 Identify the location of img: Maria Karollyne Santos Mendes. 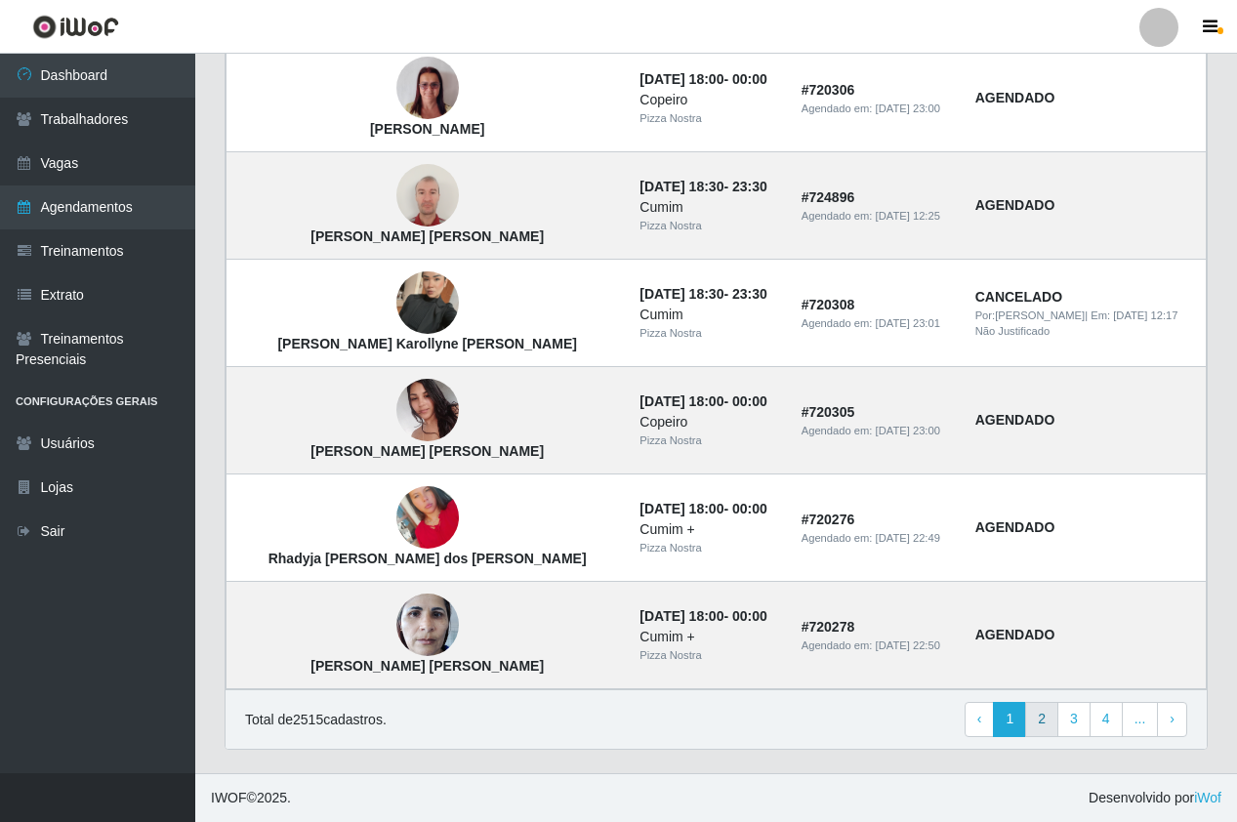
(428, 304).